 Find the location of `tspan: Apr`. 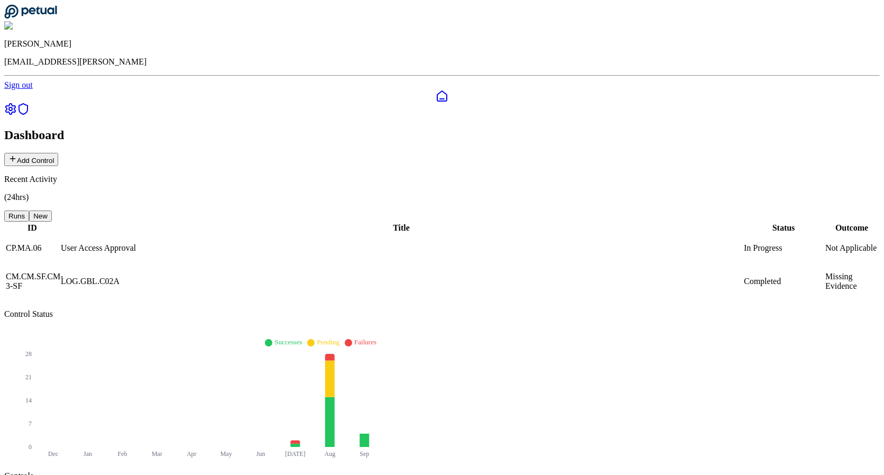

tspan: Apr is located at coordinates (191, 453).